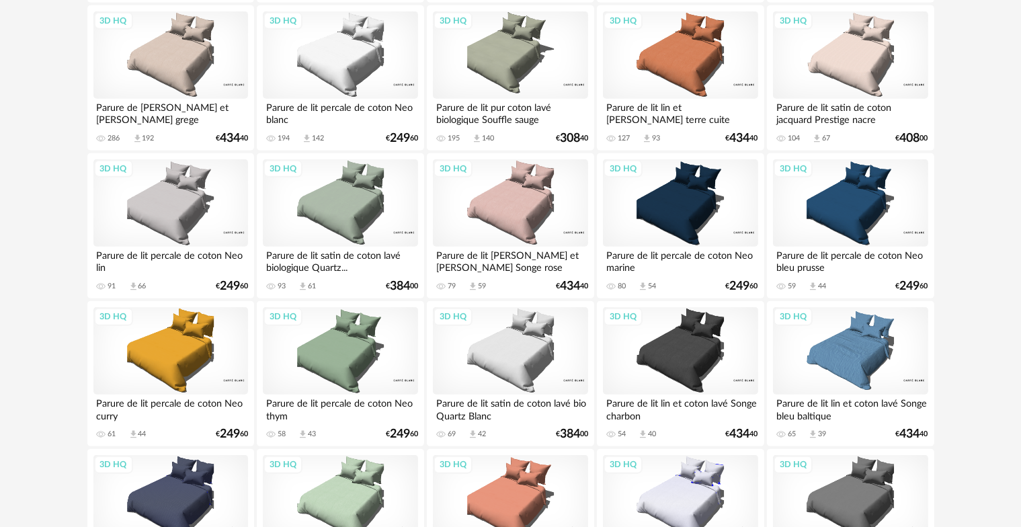 The width and height of the screenshot is (1021, 527). I want to click on div: 127, so click(624, 138).